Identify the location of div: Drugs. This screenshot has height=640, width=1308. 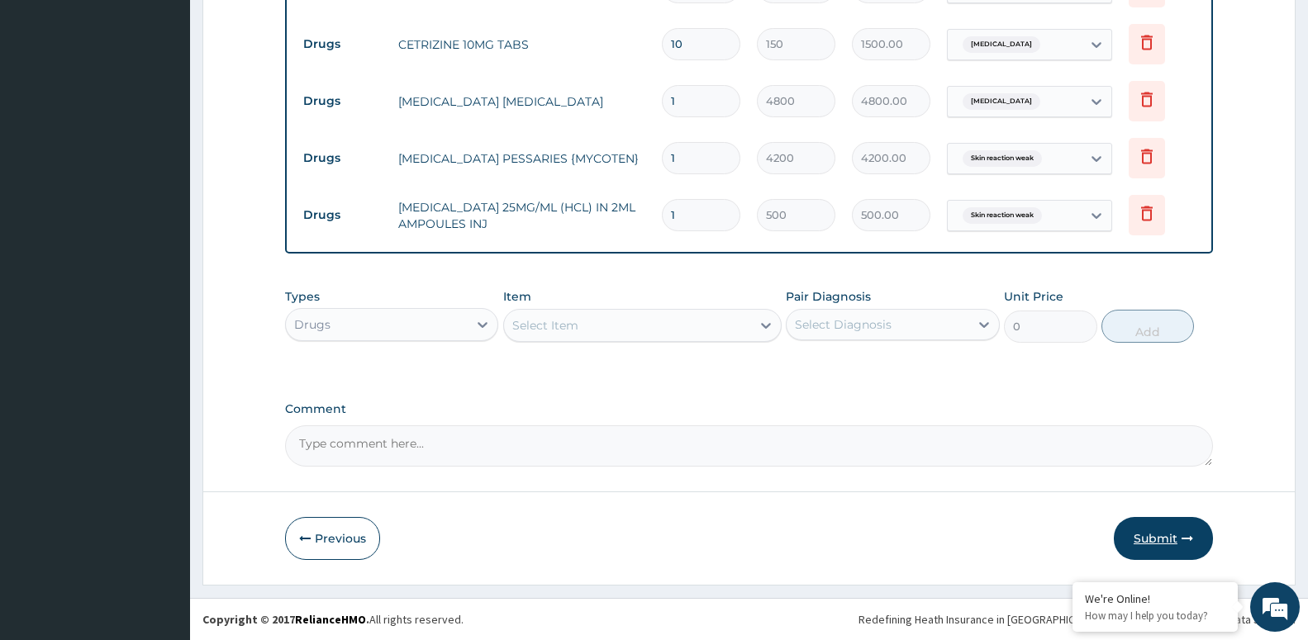
(312, 325).